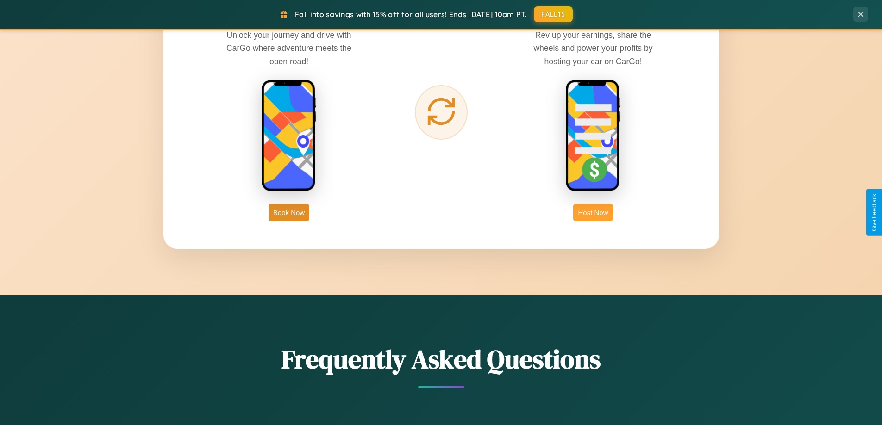 The image size is (882, 425). Describe the element at coordinates (593, 136) in the screenshot. I see `img: host phone` at that location.